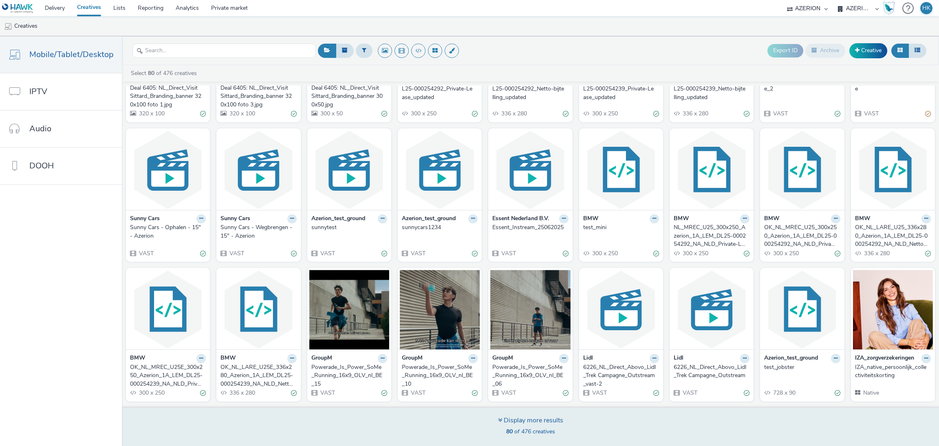  Describe the element at coordinates (349, 227) in the screenshot. I see `a: sunnytest` at that location.